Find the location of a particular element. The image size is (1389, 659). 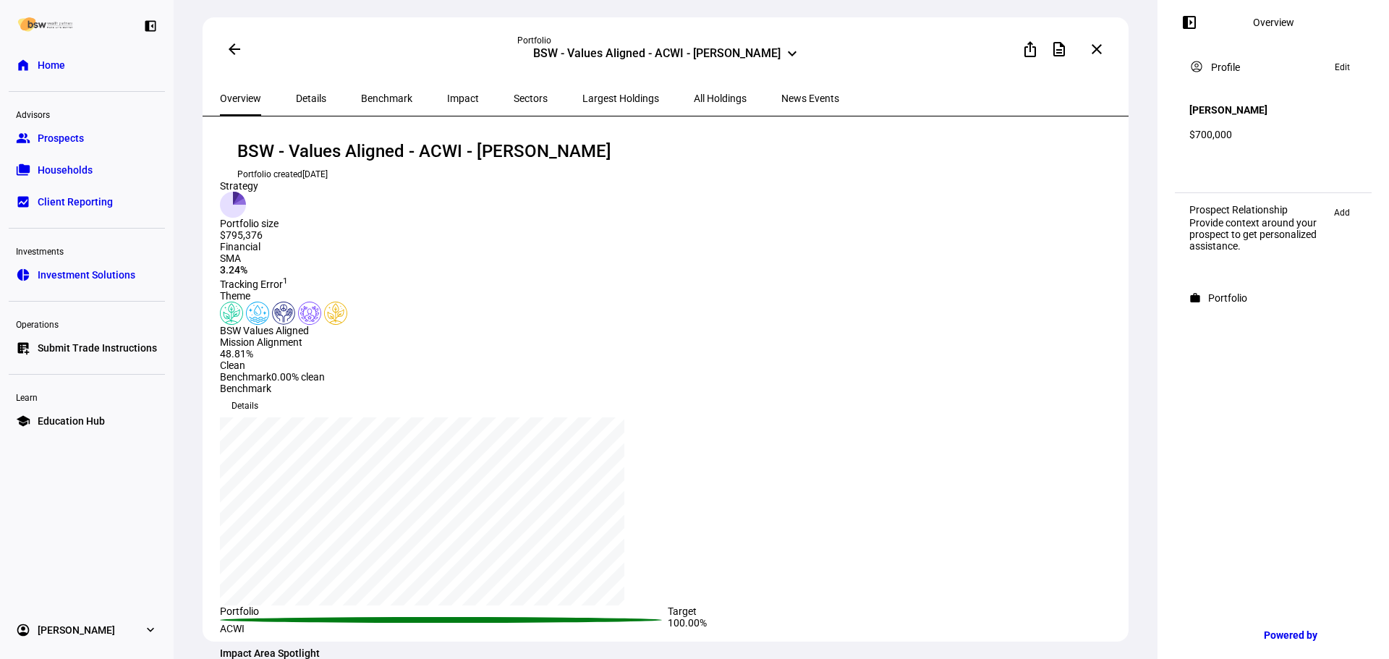

span: Households is located at coordinates (65, 170).